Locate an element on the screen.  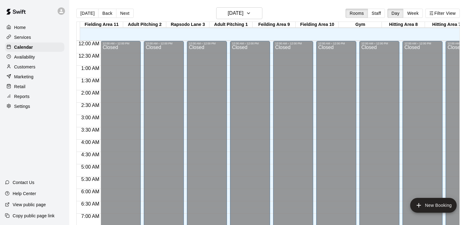
span: 7:00 AM is located at coordinates (90, 216).